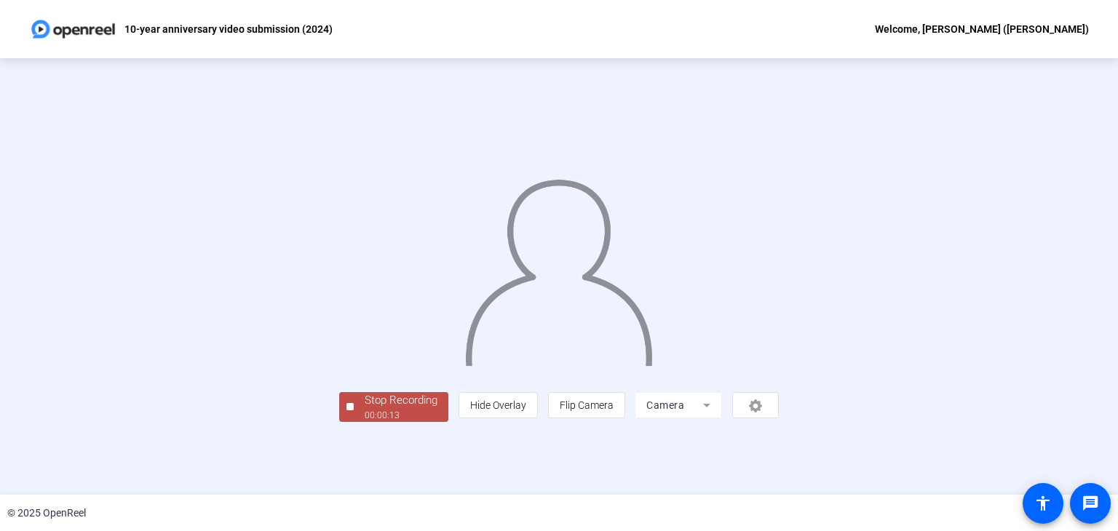  What do you see at coordinates (73, 29) in the screenshot?
I see `img: OpenReel logo` at bounding box center [73, 29].